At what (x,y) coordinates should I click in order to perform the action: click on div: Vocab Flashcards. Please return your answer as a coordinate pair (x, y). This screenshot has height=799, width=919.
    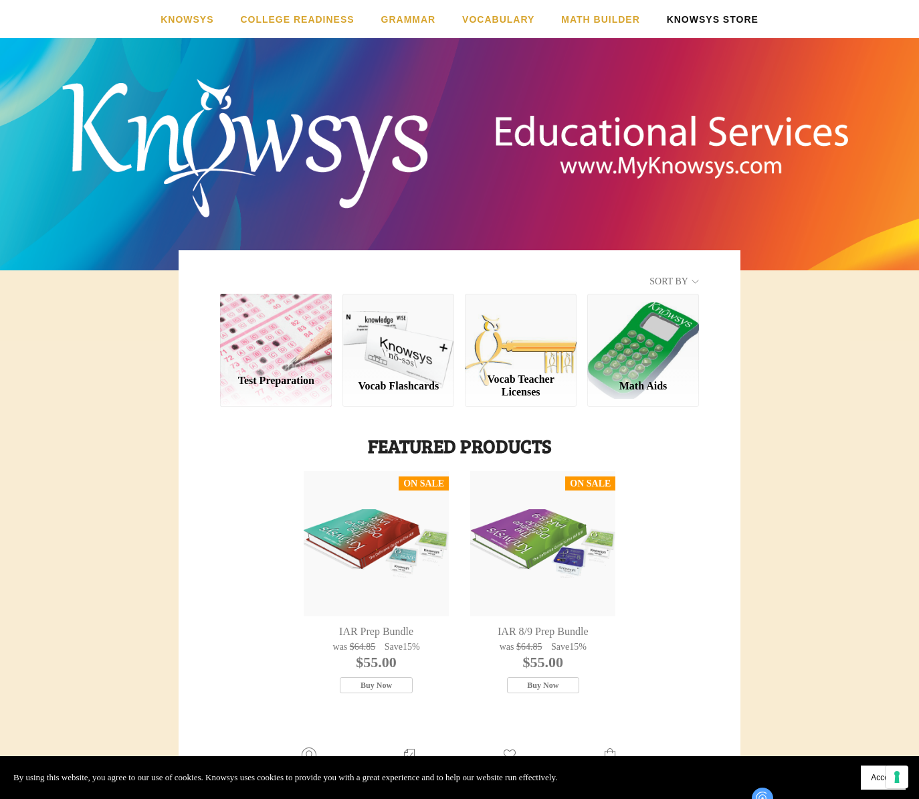
    Looking at the image, I should click on (399, 385).